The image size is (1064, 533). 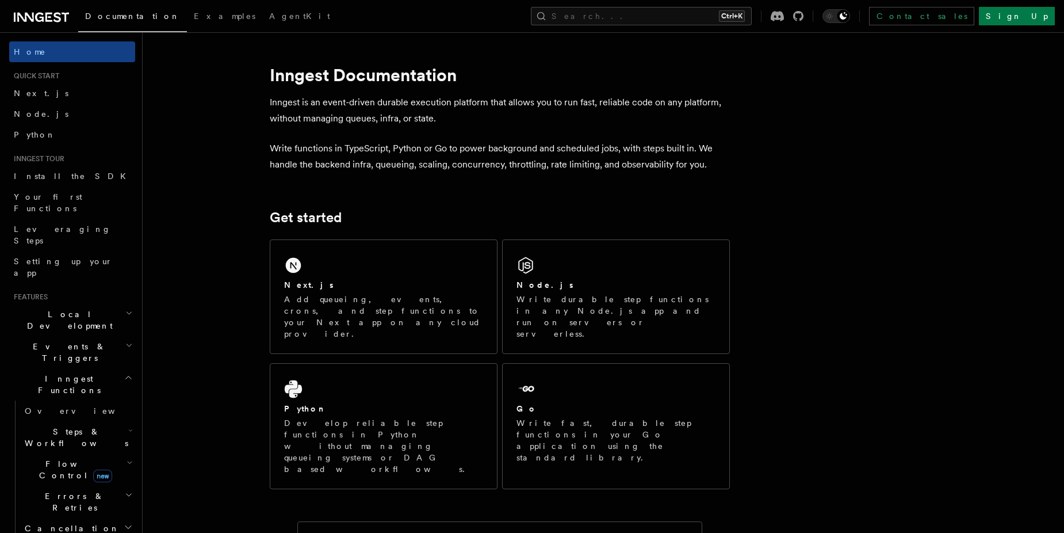 I want to click on a: Leveraging Steps, so click(x=72, y=235).